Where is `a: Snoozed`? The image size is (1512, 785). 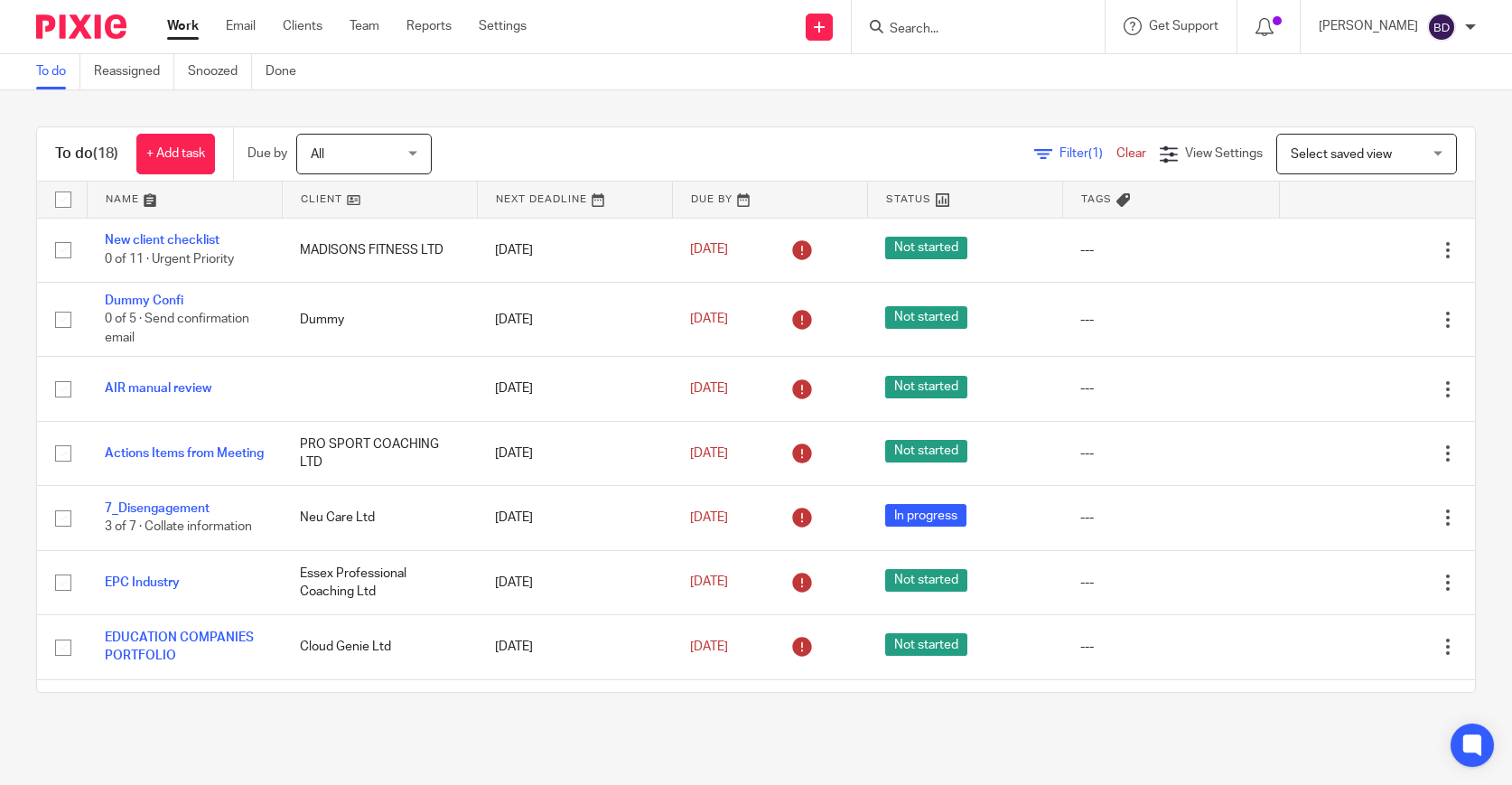 a: Snoozed is located at coordinates (219, 72).